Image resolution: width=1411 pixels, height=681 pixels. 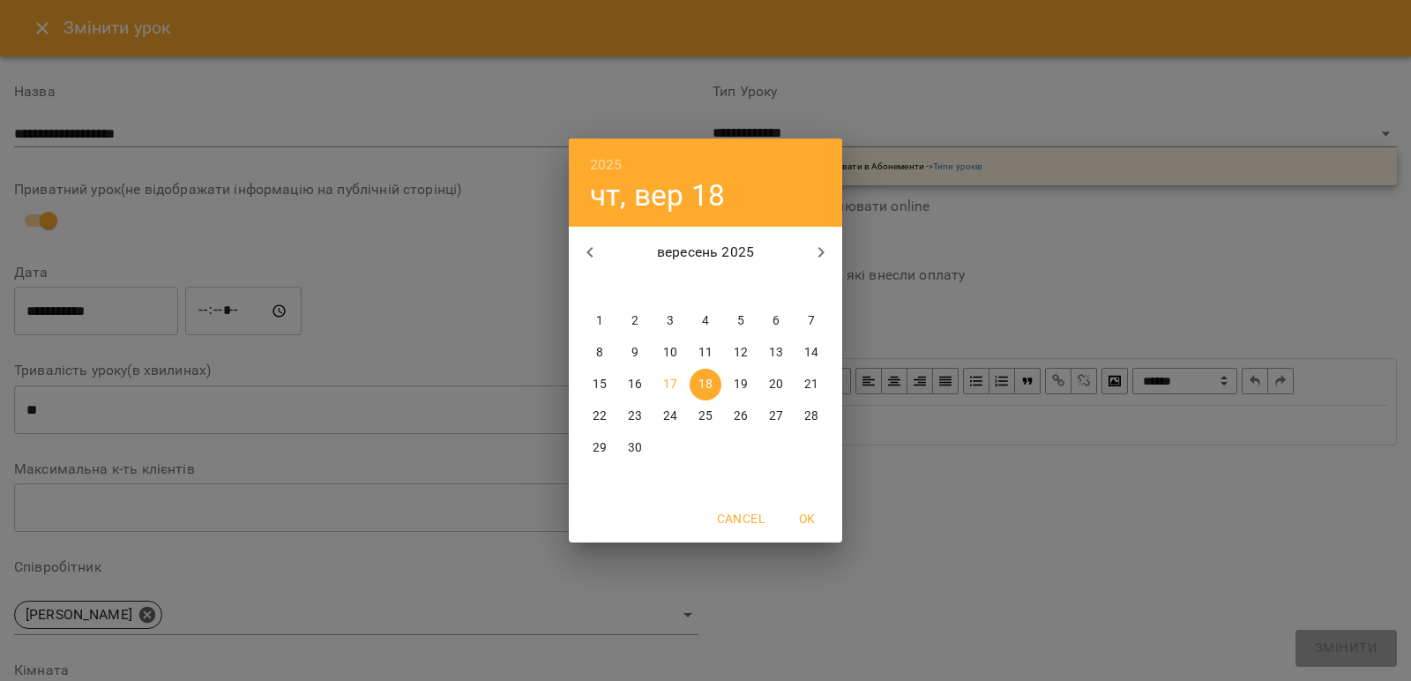 I want to click on button: 24, so click(x=670, y=416).